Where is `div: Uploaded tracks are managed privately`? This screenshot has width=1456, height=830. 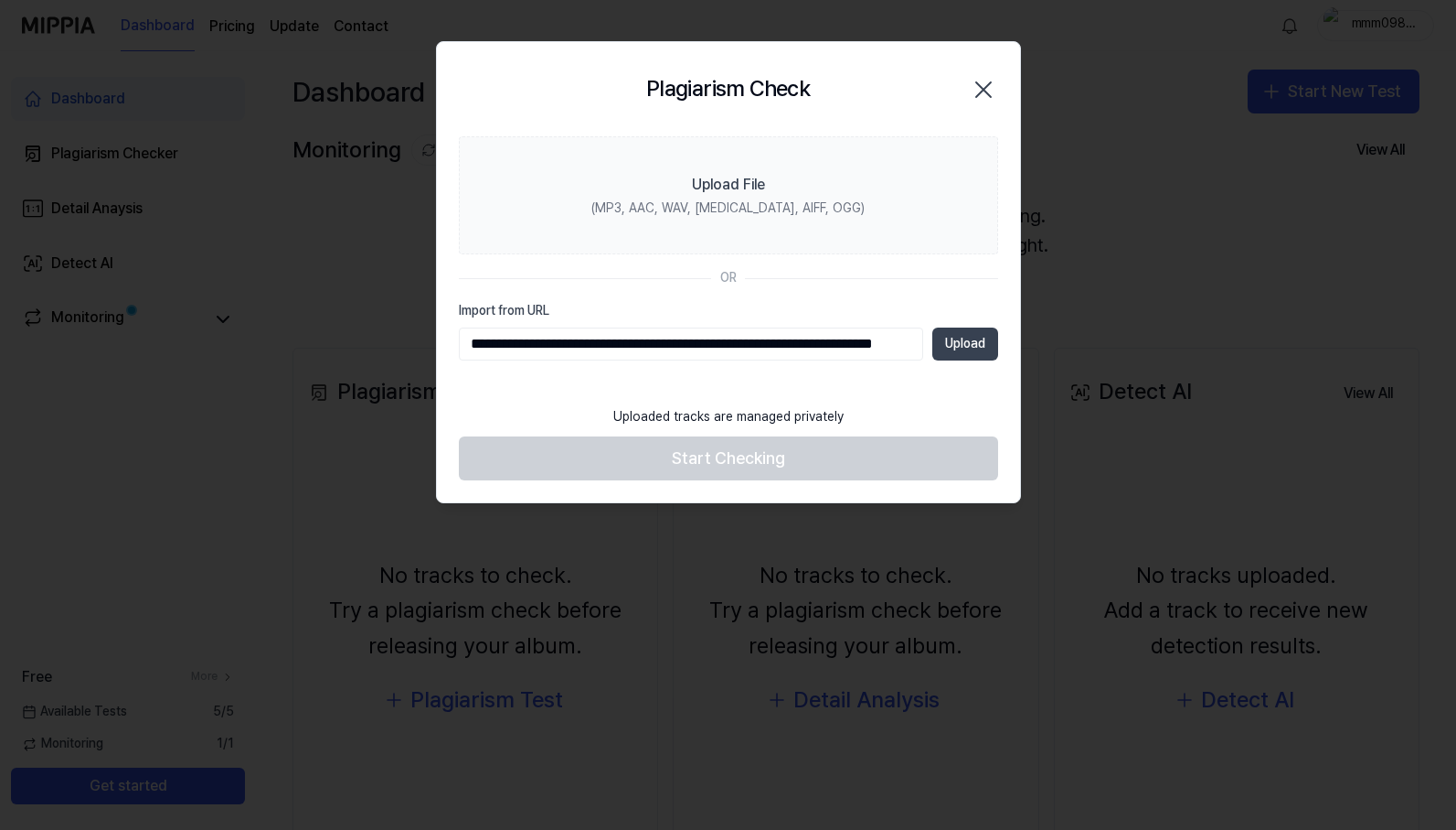
div: Uploaded tracks are managed privately is located at coordinates (728, 417).